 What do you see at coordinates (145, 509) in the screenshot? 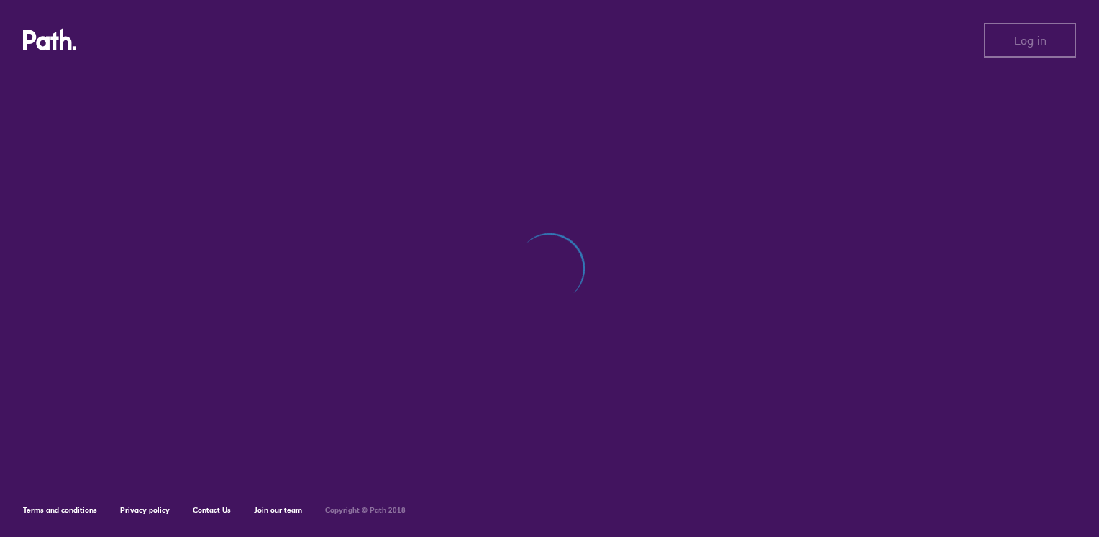
I see `a: Privacy policy` at bounding box center [145, 509].